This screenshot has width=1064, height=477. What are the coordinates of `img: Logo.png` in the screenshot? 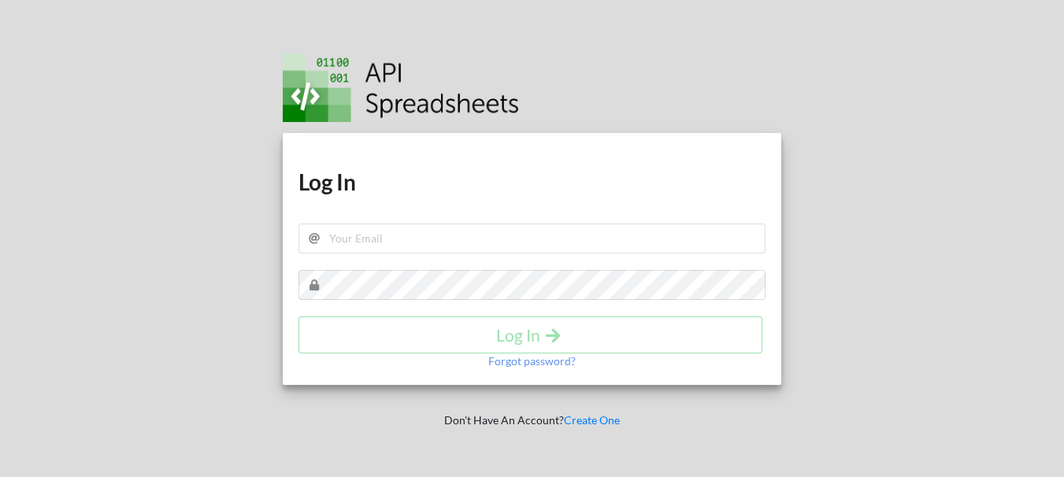 It's located at (401, 87).